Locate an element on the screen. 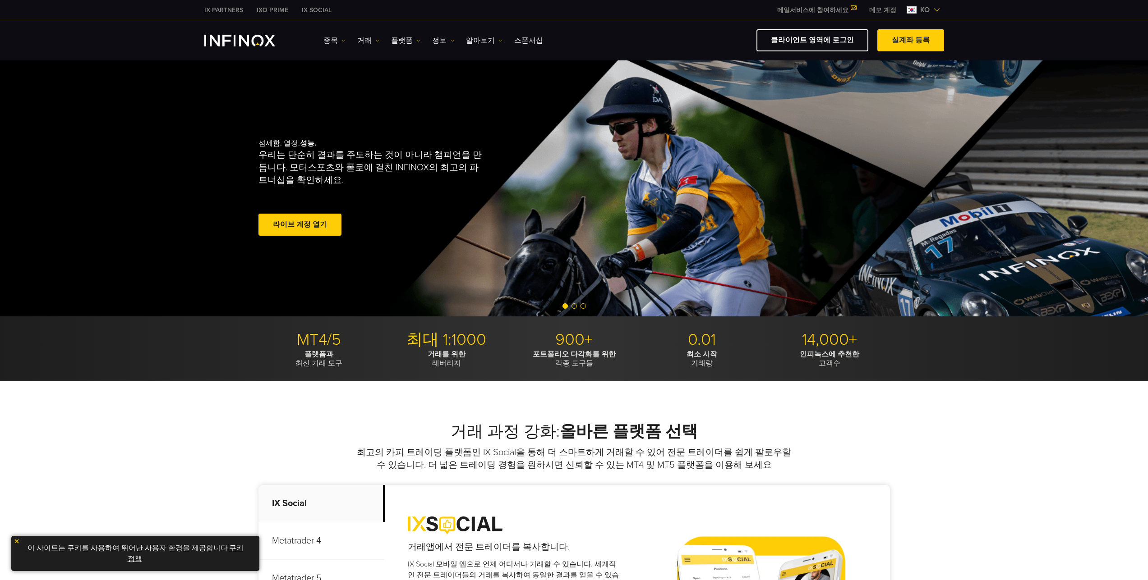 This screenshot has width=1148, height=580. p: 거래량 is located at coordinates (702, 359).